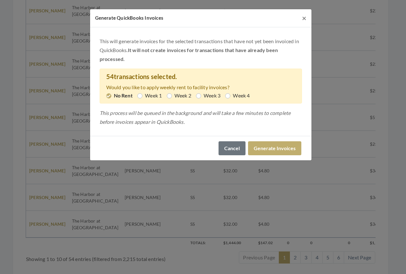 Image resolution: width=406 pixels, height=274 pixels. What do you see at coordinates (201, 50) in the screenshot?
I see `p: This will generate invoices for the selected transactions that have not yet been invoiced in Quic...` at bounding box center [201, 50].